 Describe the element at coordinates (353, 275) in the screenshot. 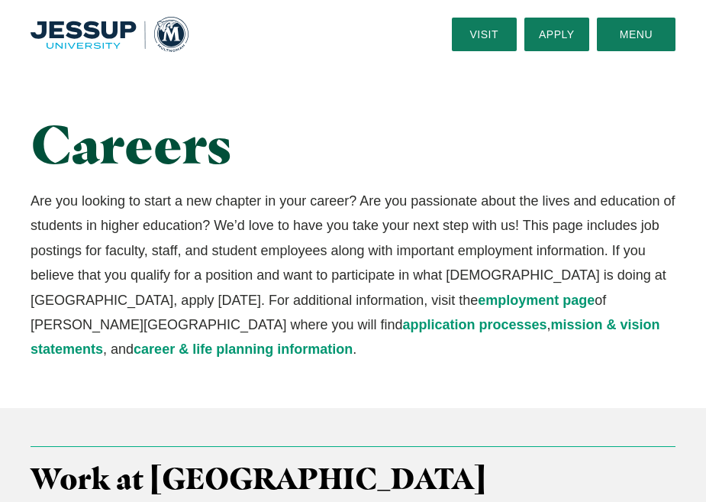

I see `p: Are you looking to start a new chapter in your career? Are you passionate about the lives and edu...` at that location.